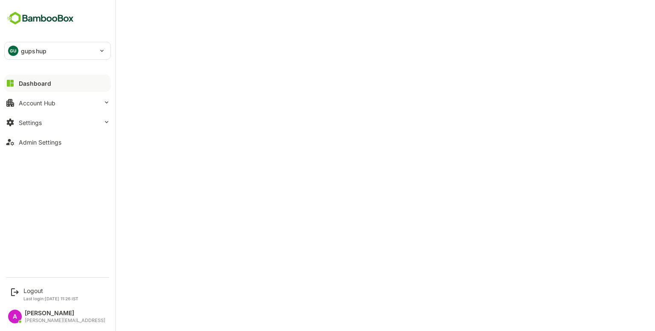 This screenshot has width=655, height=331. I want to click on div: GUgupshup, so click(58, 51).